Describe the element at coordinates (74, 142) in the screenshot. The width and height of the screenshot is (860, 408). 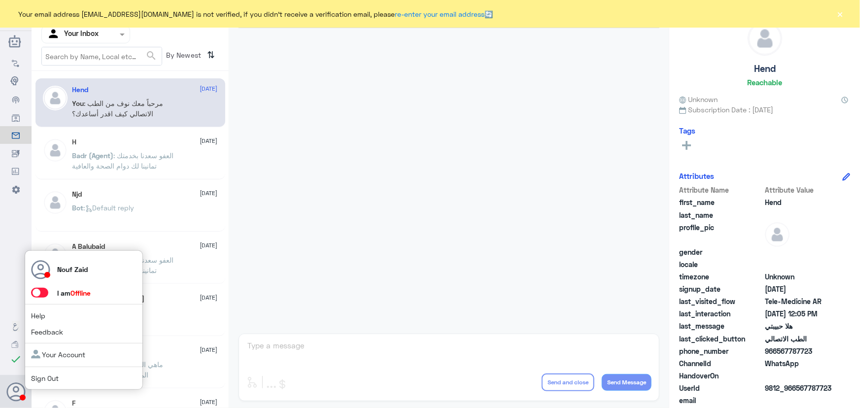
I see `h5: H` at that location.